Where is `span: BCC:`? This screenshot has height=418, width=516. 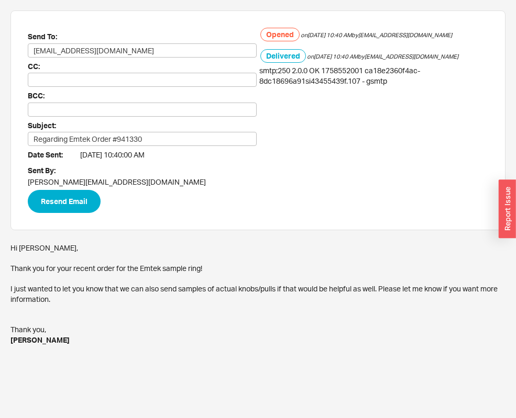
span: BCC: is located at coordinates (54, 96).